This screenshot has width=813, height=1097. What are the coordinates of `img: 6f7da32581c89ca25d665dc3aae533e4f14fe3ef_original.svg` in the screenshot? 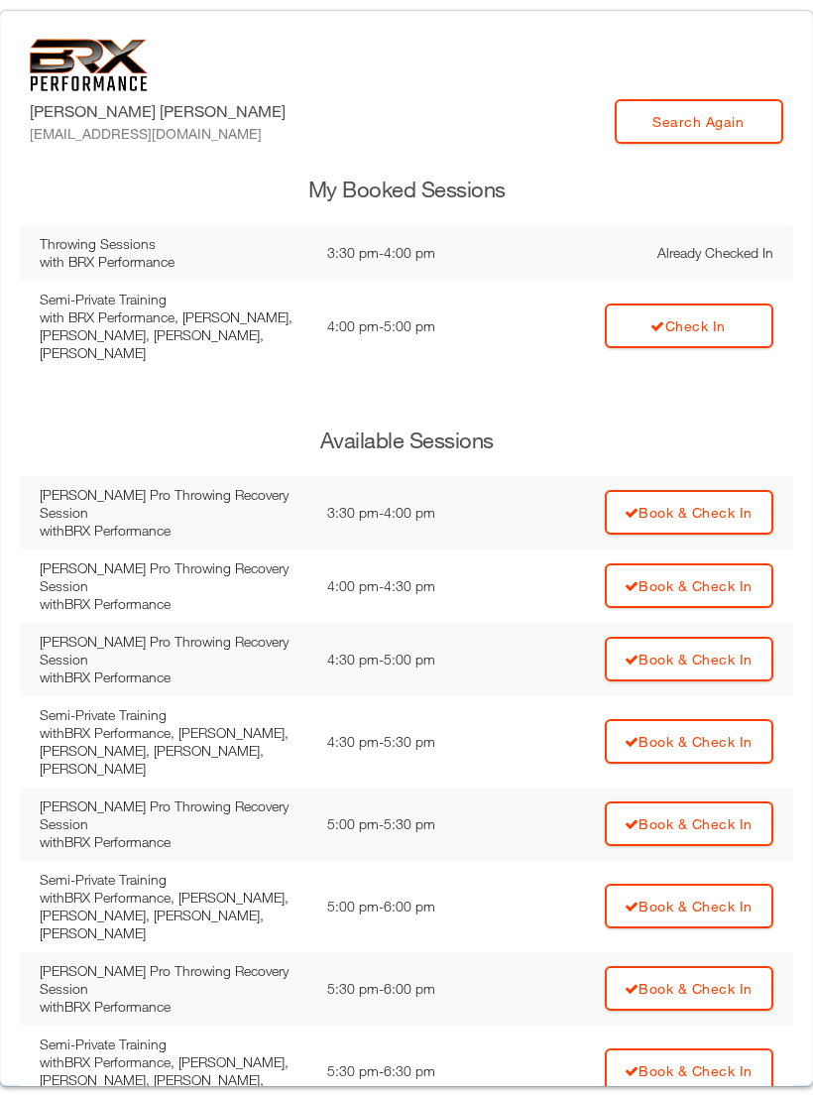 It's located at (88, 64).